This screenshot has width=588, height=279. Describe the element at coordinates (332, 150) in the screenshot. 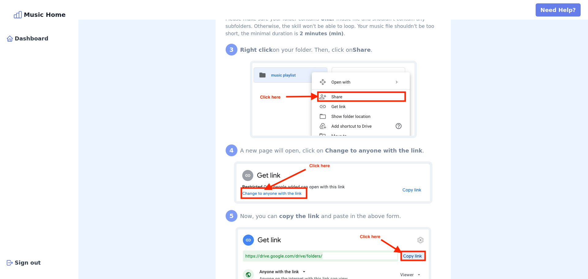

I see `div: A new page will open, click on .` at that location.